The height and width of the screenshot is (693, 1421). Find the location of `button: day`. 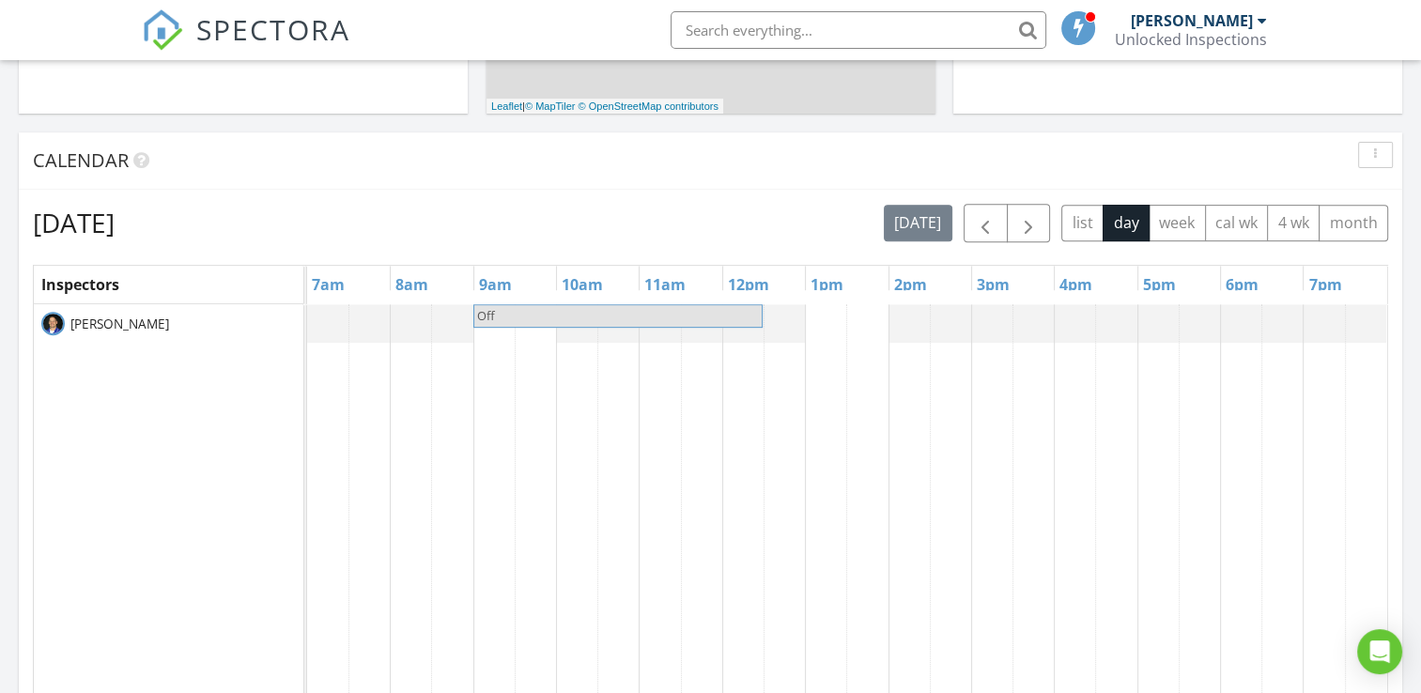

button: day is located at coordinates (1126, 223).